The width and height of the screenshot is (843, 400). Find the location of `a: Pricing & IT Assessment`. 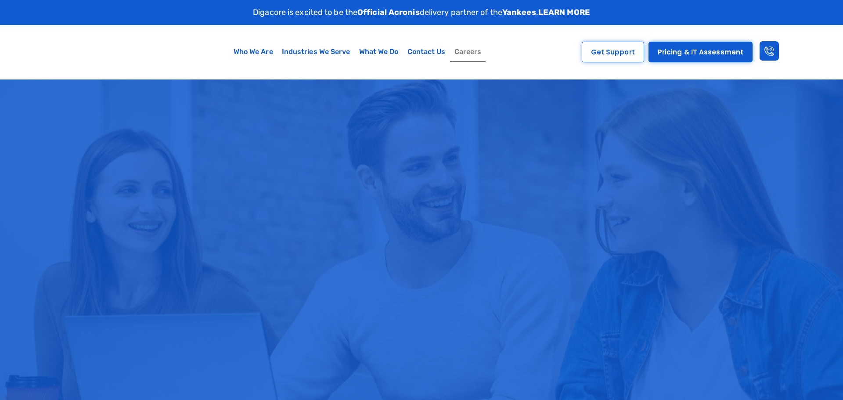

a: Pricing & IT Assessment is located at coordinates (700, 52).